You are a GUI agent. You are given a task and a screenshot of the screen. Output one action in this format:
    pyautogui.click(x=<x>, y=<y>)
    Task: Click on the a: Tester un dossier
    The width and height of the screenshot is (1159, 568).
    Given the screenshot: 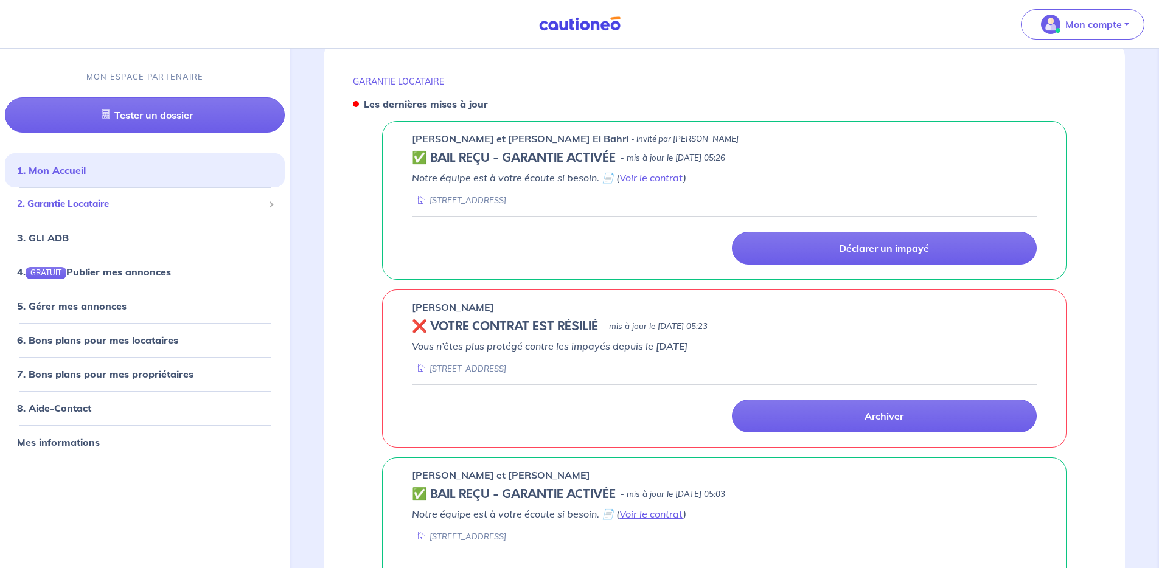 What is the action you would take?
    pyautogui.click(x=145, y=116)
    